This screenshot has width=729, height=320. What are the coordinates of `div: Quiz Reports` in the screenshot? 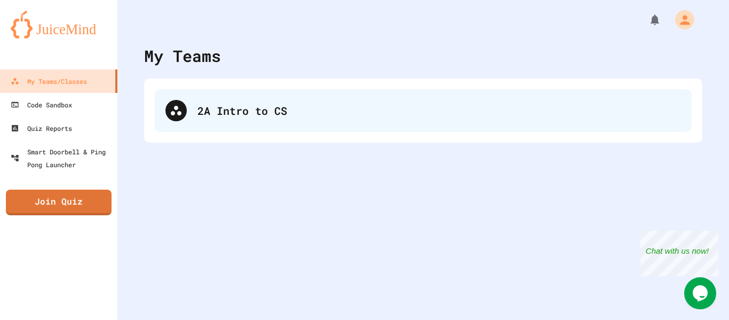 It's located at (41, 128).